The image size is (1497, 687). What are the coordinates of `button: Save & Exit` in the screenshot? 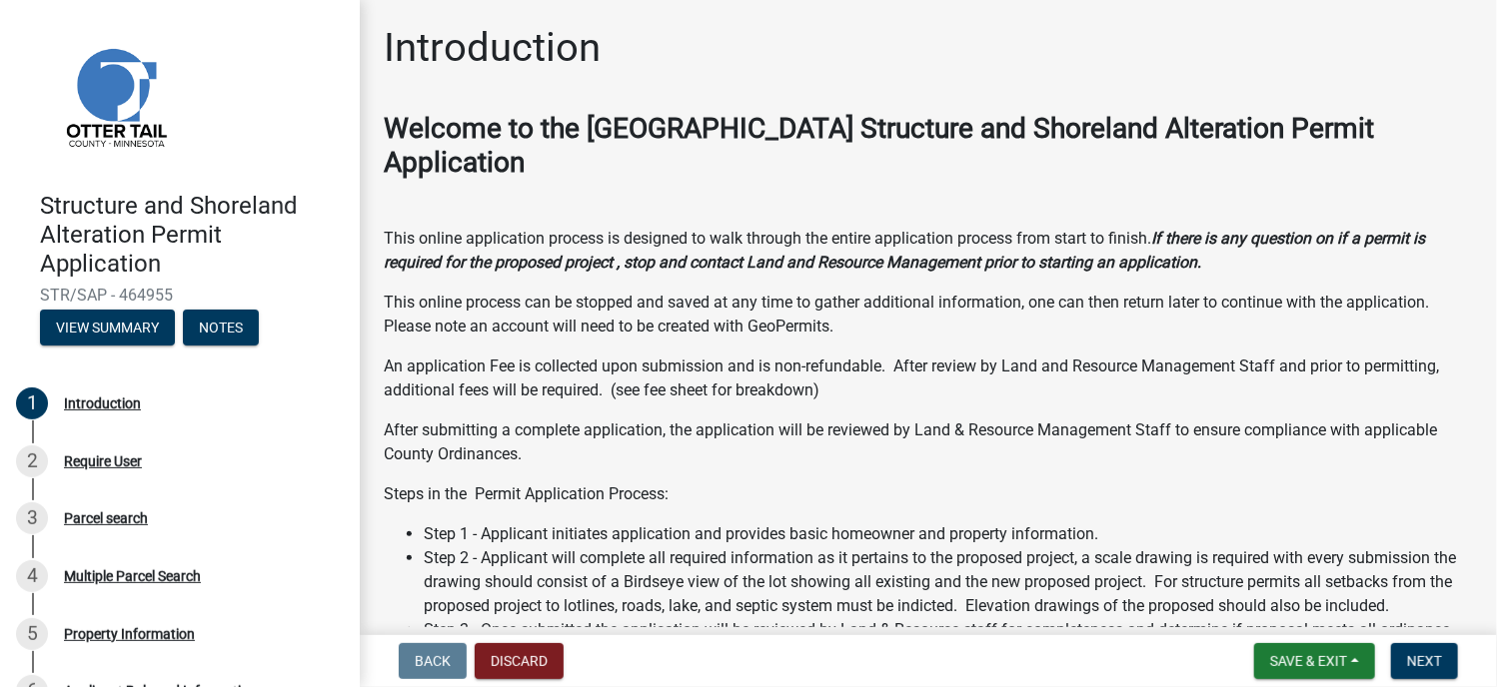 It's located at (1314, 661).